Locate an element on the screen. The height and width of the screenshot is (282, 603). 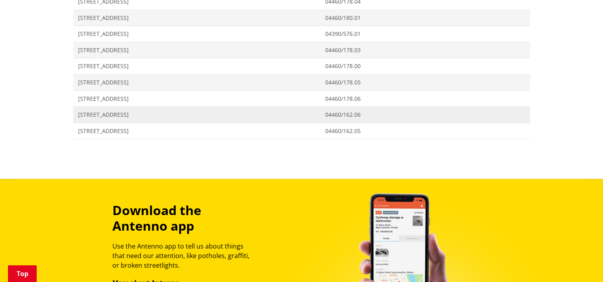
span: 04460/178.06 is located at coordinates (425, 99).